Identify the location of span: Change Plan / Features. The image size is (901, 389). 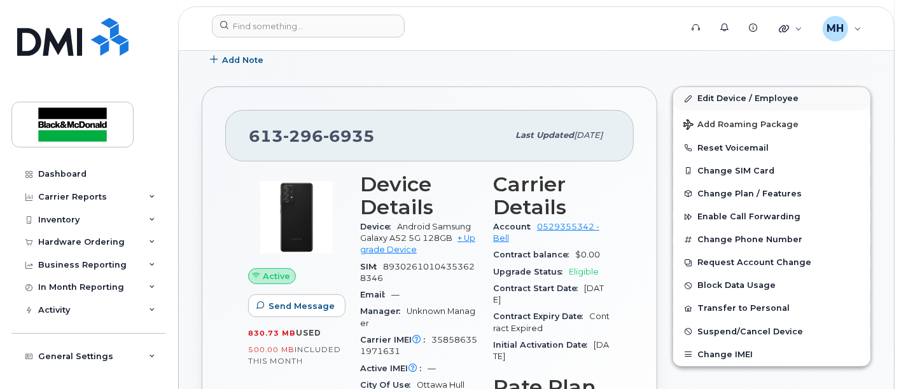
(749, 193).